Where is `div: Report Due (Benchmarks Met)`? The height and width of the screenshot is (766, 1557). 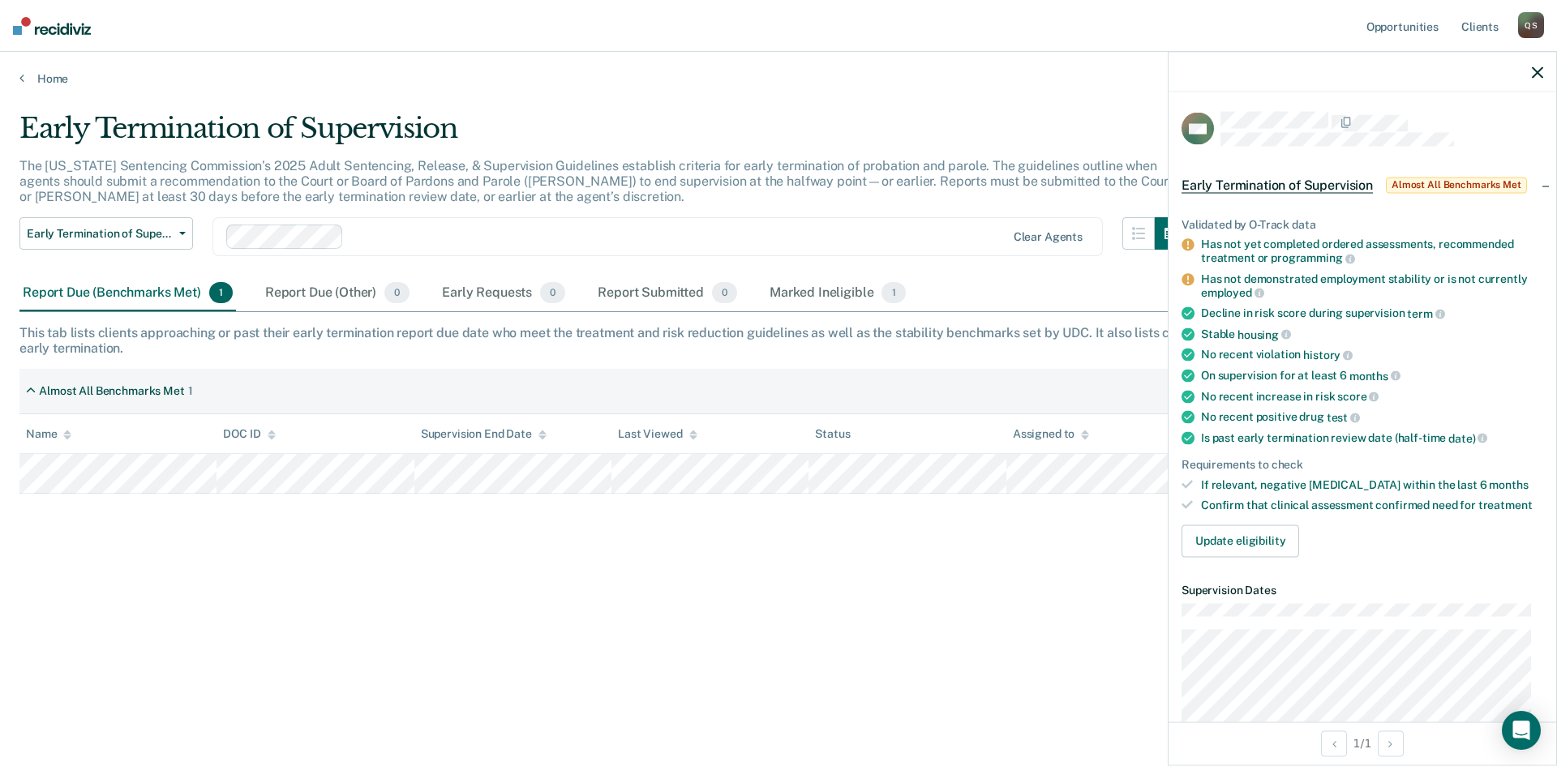 div: Report Due (Benchmarks Met) is located at coordinates (127, 293).